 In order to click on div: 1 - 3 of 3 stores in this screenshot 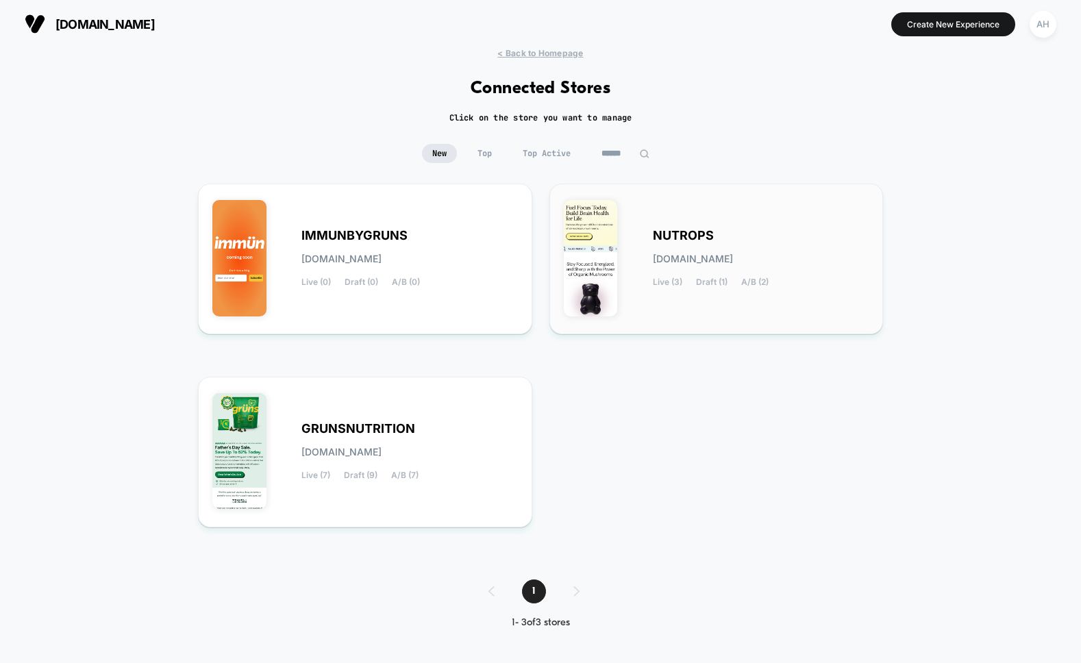, I will do `click(540, 623)`.